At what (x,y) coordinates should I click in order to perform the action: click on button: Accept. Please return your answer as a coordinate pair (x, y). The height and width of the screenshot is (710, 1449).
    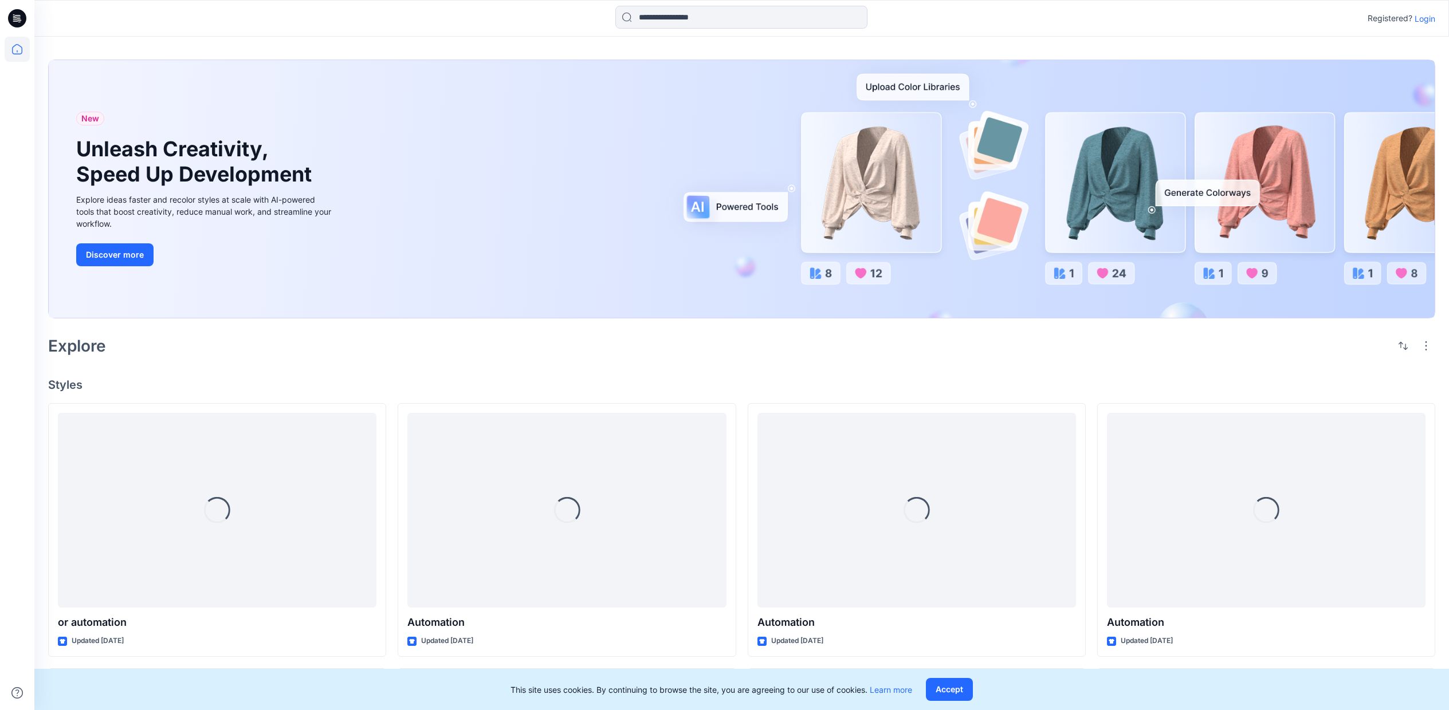
    Looking at the image, I should click on (949, 690).